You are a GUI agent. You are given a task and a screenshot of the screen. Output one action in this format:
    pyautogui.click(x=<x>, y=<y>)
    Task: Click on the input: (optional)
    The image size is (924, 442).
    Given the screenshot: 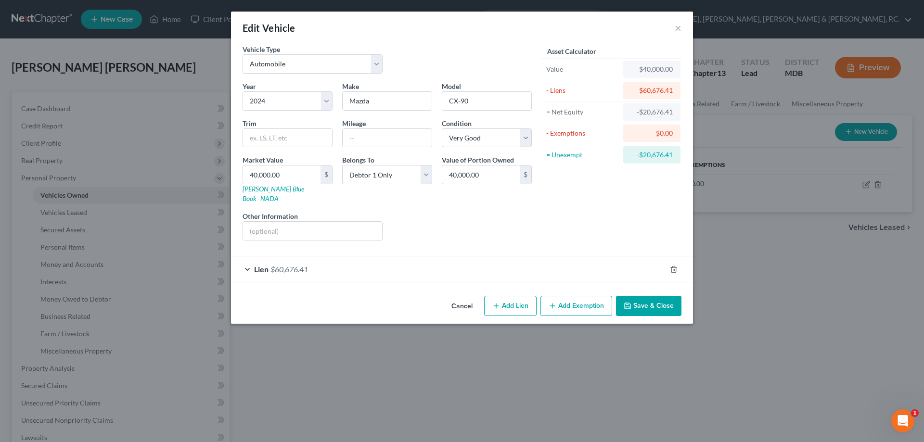 What is the action you would take?
    pyautogui.click(x=312, y=231)
    